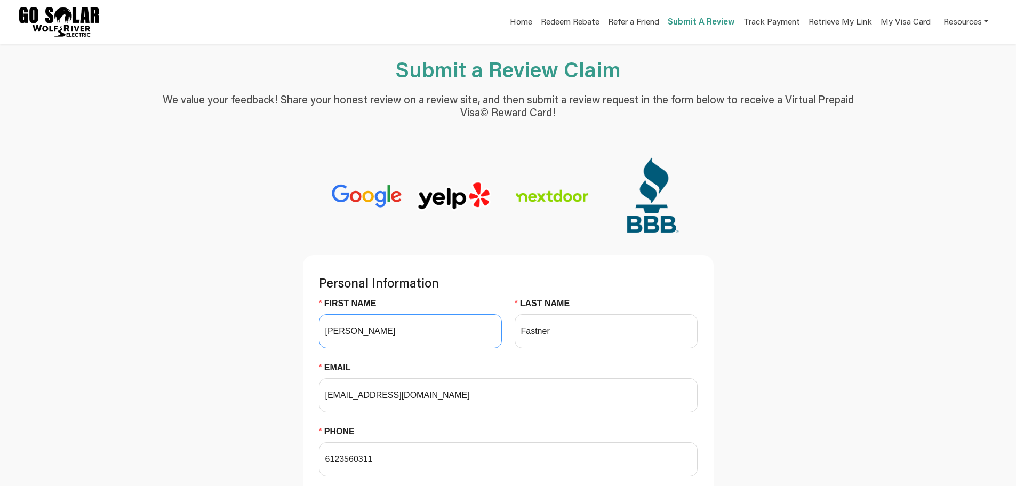 The width and height of the screenshot is (1016, 486). I want to click on a: Resources, so click(965, 21).